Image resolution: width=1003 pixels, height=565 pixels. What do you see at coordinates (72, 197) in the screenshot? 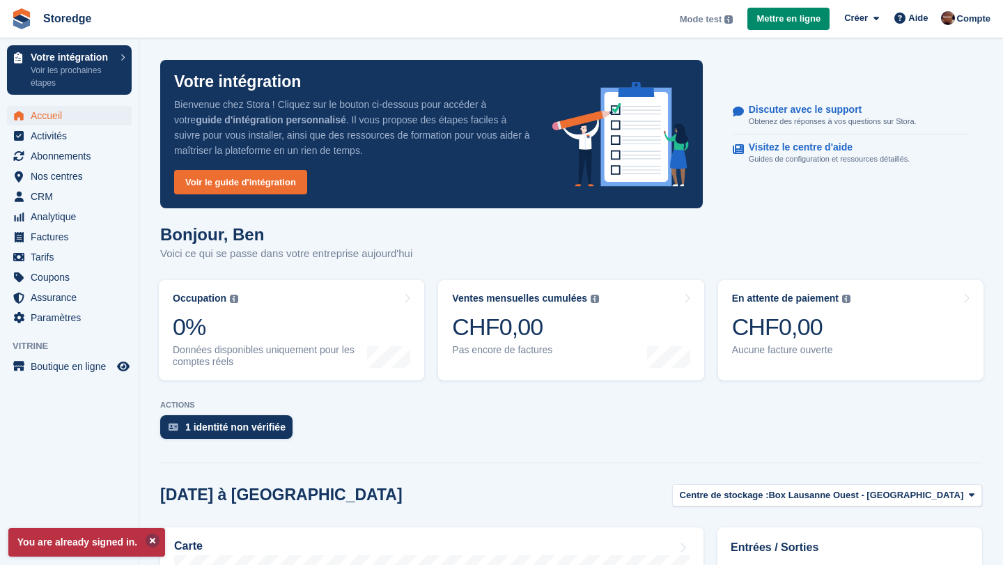
I see `span: CRM` at bounding box center [72, 197].